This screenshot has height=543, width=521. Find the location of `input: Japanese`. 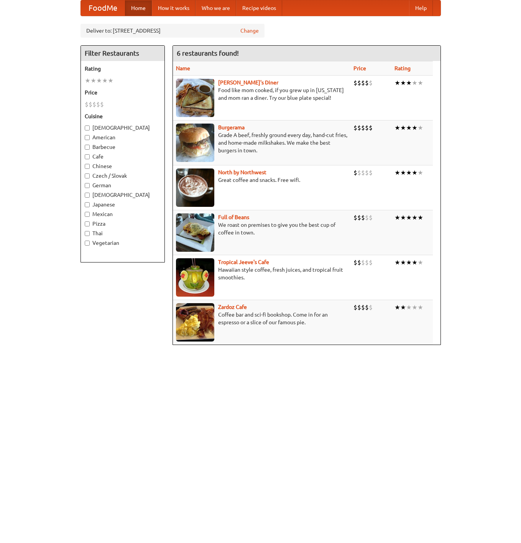

input: Japanese is located at coordinates (87, 205).